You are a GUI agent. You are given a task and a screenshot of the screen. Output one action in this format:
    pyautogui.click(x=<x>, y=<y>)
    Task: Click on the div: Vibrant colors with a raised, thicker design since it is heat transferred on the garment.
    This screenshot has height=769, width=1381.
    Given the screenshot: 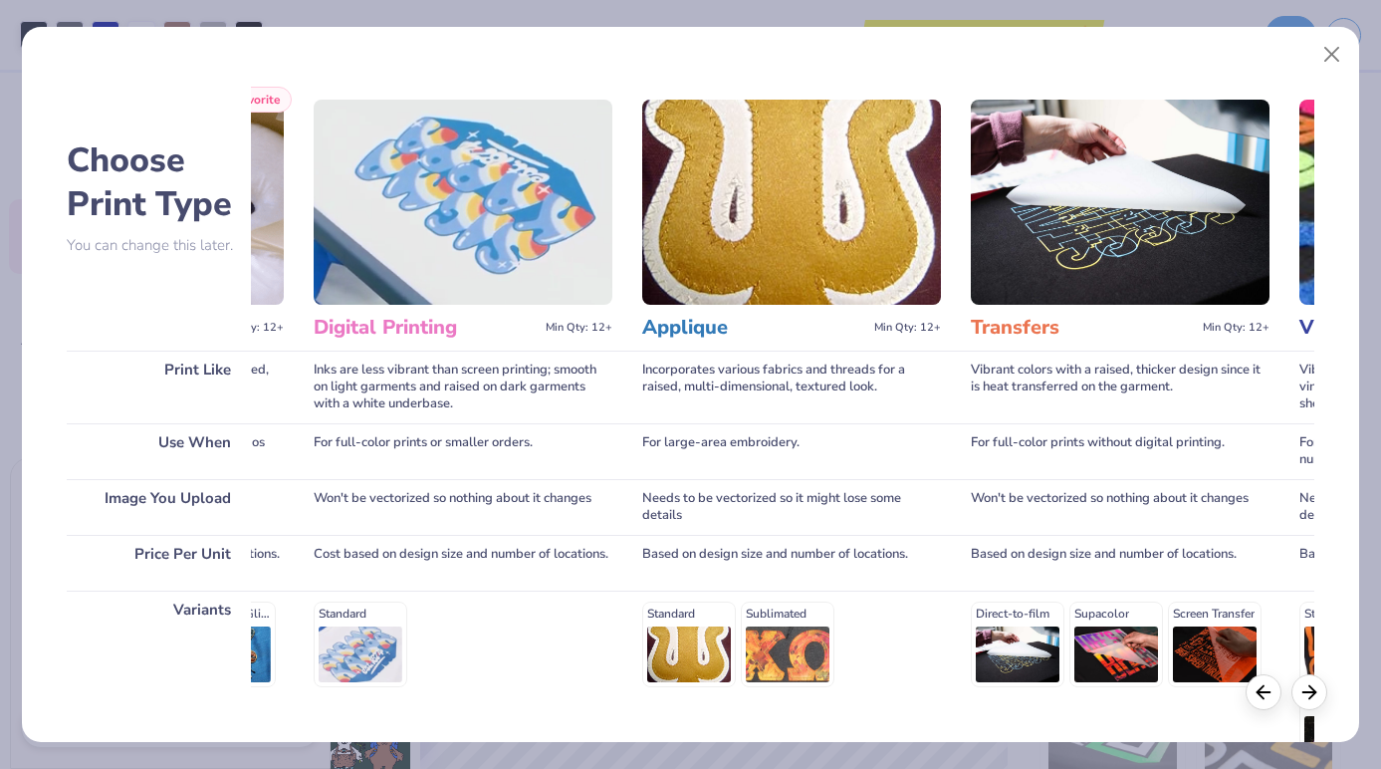 What is the action you would take?
    pyautogui.click(x=1120, y=386)
    